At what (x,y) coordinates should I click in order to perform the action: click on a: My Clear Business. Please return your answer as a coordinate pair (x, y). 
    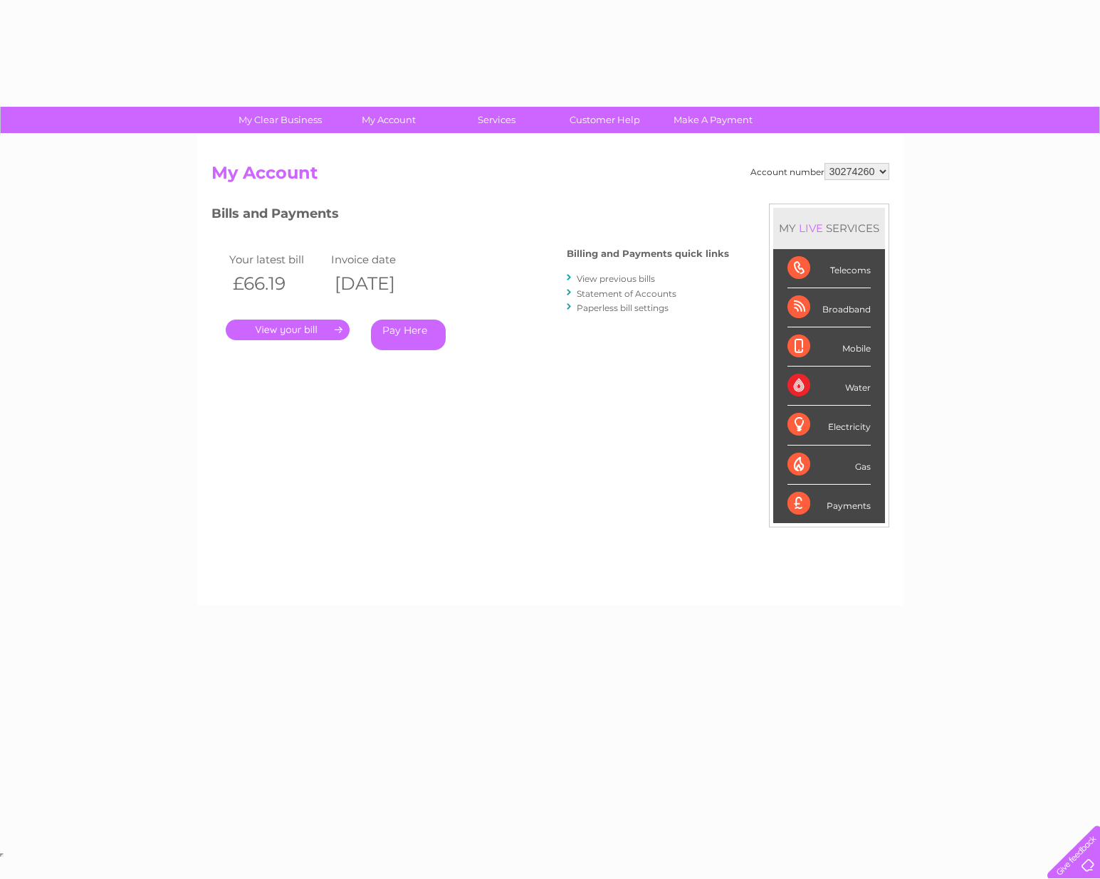
    Looking at the image, I should click on (280, 120).